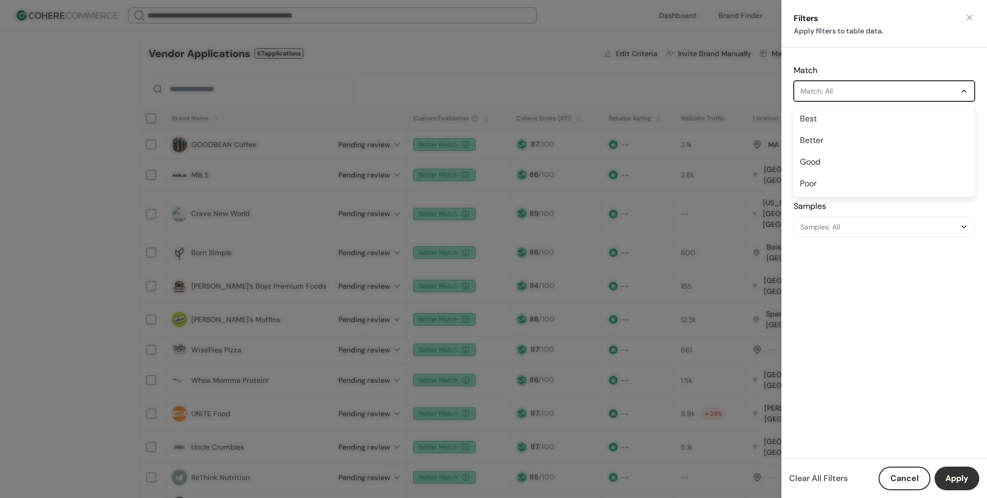  What do you see at coordinates (811, 162) in the screenshot?
I see `span: Good` at bounding box center [811, 162].